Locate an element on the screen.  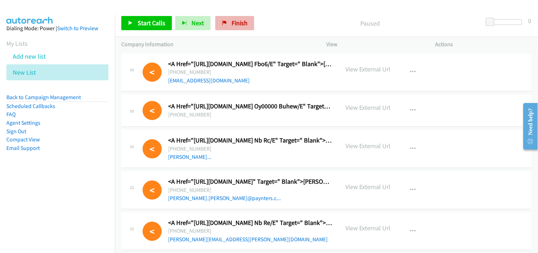
div: Need help? is located at coordinates (13, 24).